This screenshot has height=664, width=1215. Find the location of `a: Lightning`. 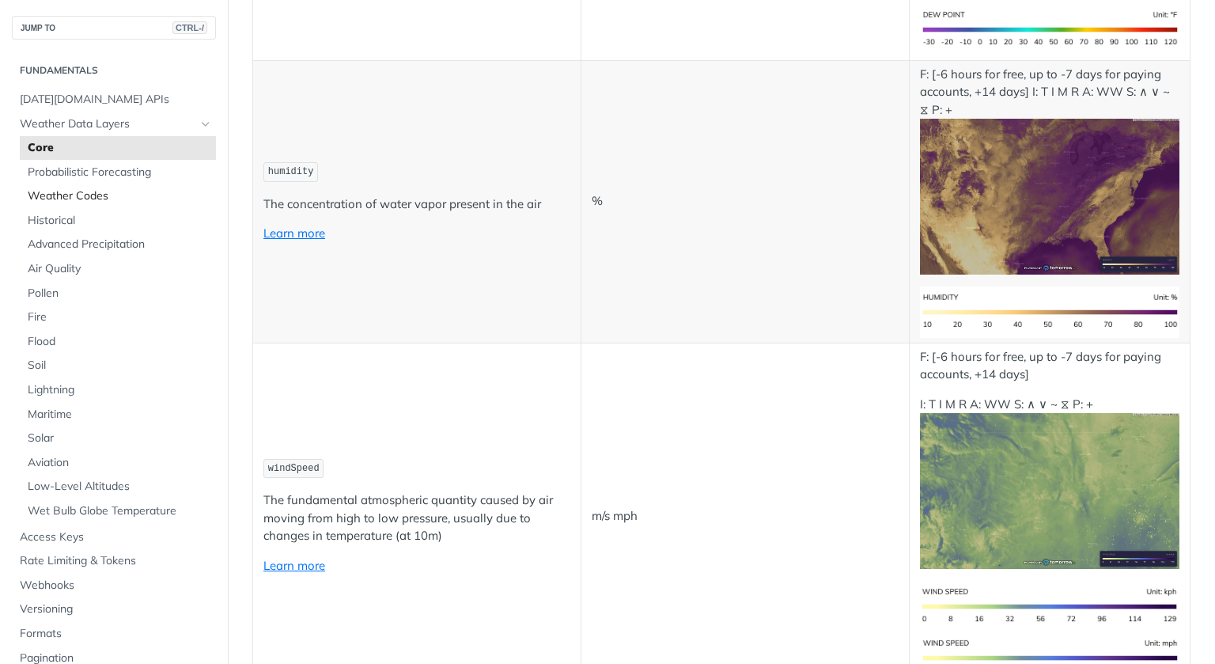

a: Lightning is located at coordinates (118, 390).